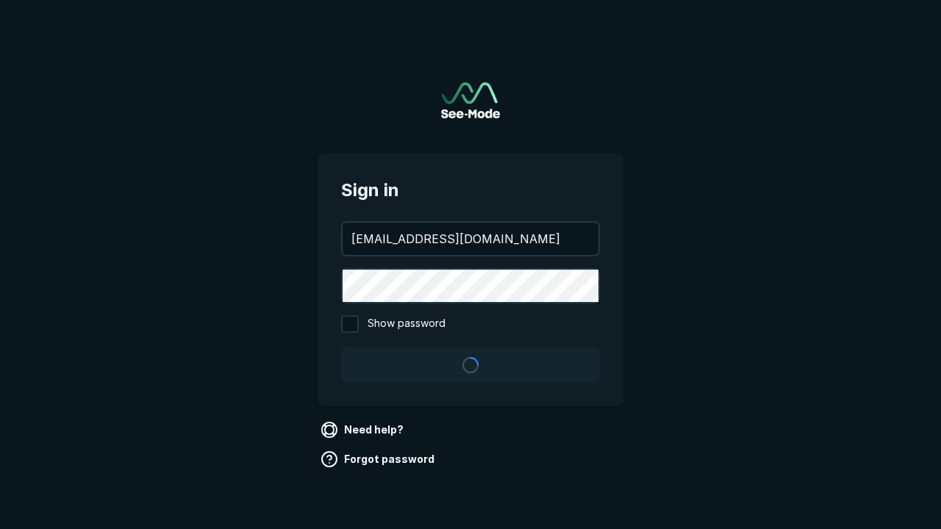 This screenshot has height=529, width=941. What do you see at coordinates (471, 239) in the screenshot?
I see `input: your@email.com` at bounding box center [471, 239].